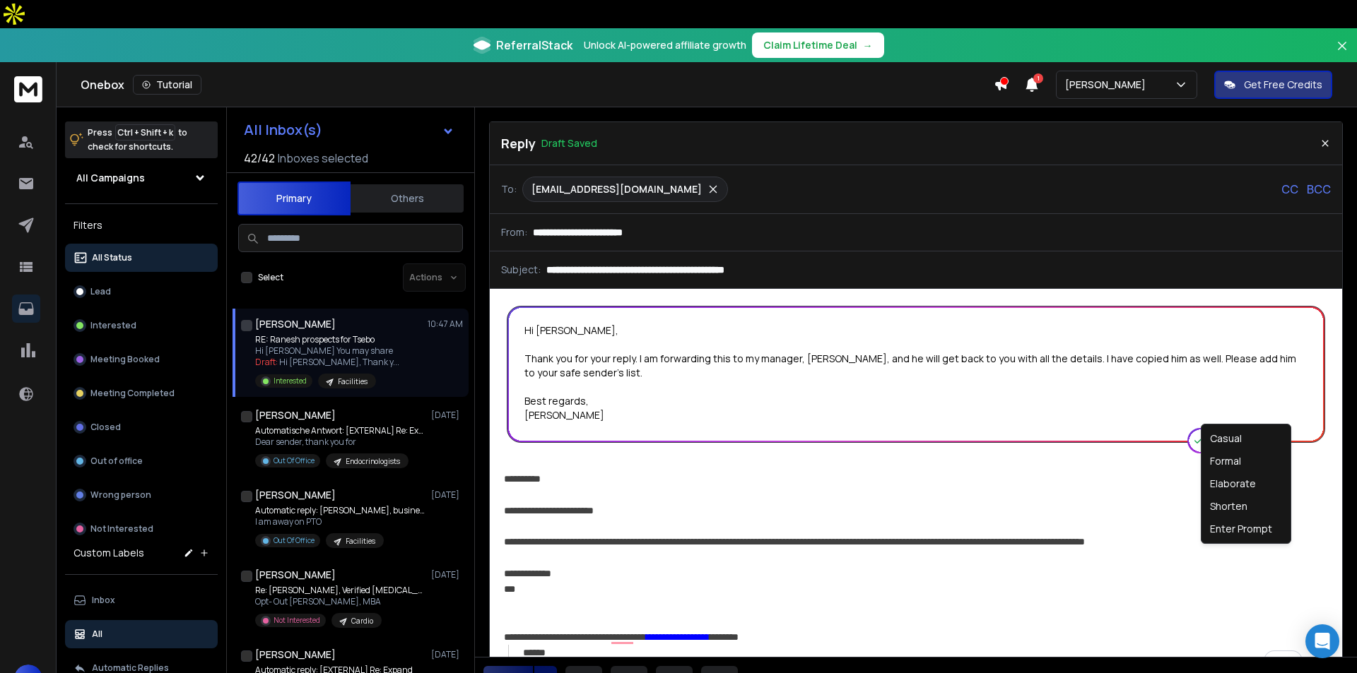 The height and width of the screenshot is (673, 1357). I want to click on p: 10:47 AM, so click(445, 324).